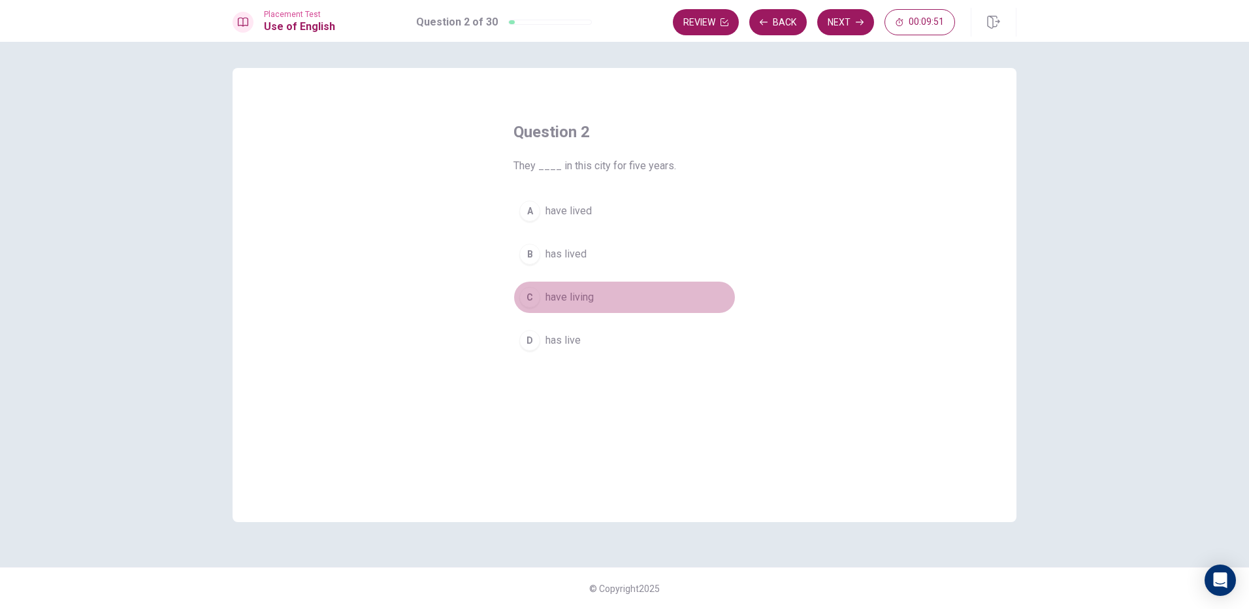  What do you see at coordinates (705, 22) in the screenshot?
I see `button: Review` at bounding box center [705, 22].